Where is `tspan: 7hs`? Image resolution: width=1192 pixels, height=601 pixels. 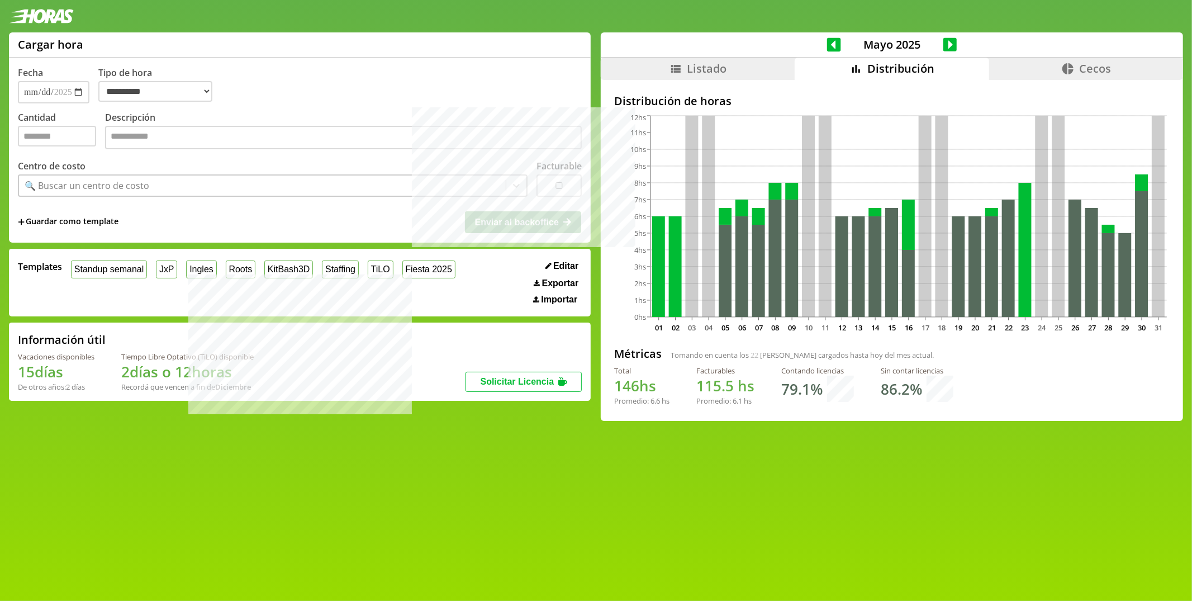
tspan: 7hs is located at coordinates (640, 200).